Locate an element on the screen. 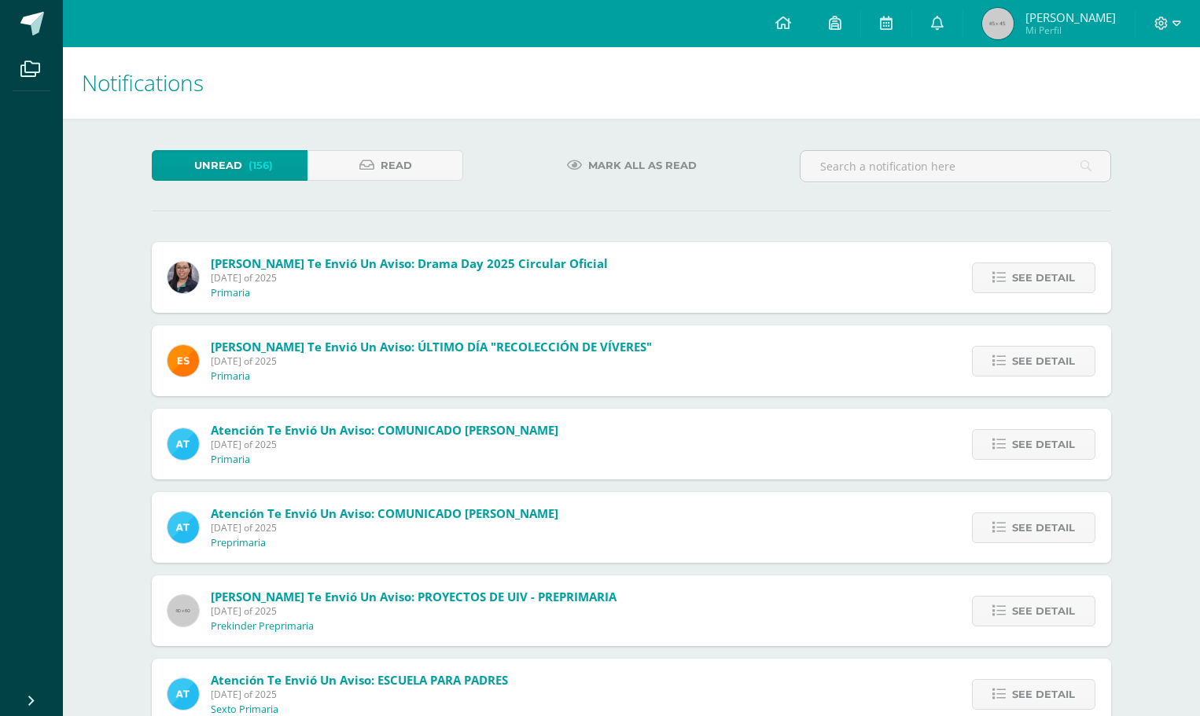  span: (156) is located at coordinates (260, 165).